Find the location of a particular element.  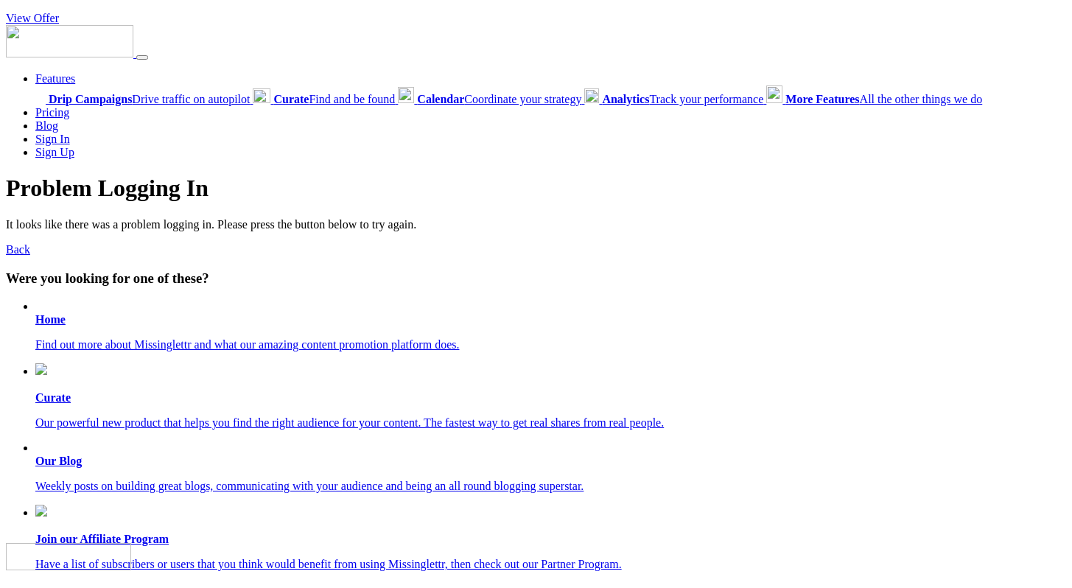

a: Sign Up is located at coordinates (55, 152).